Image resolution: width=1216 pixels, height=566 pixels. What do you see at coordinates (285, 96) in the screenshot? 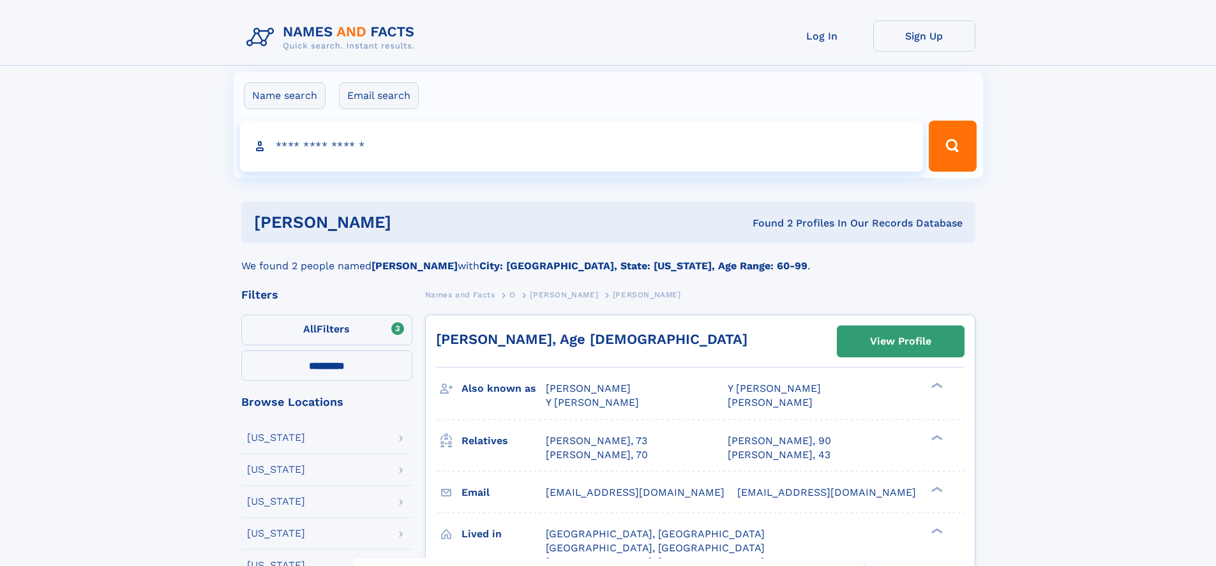
I see `label: Name search` at bounding box center [285, 96].